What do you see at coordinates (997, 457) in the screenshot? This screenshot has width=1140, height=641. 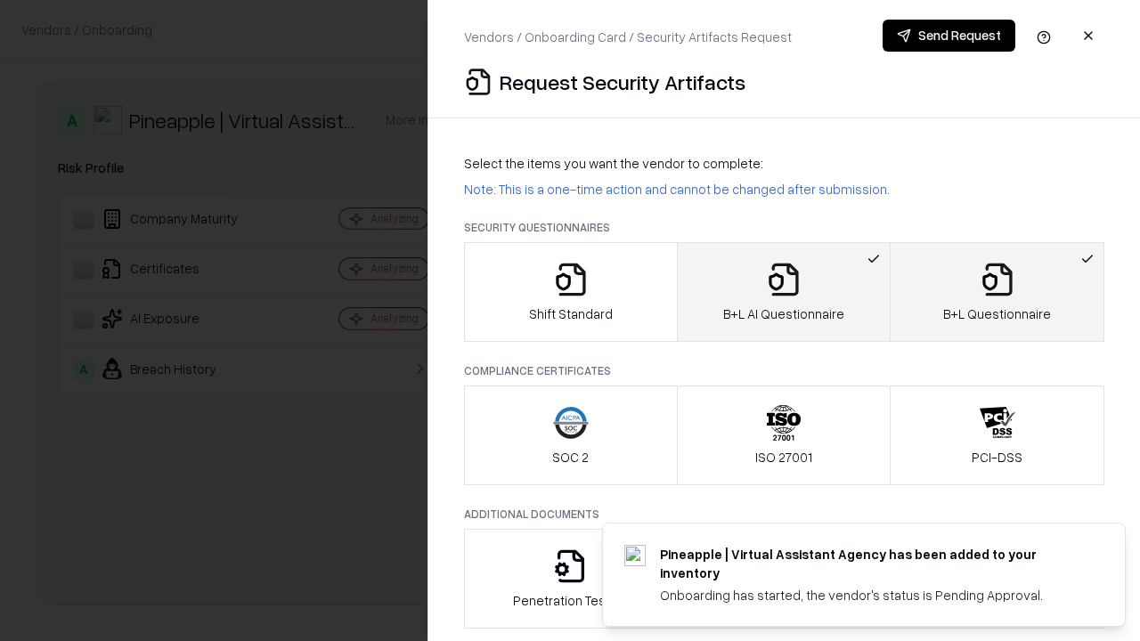 I see `p: PCI-DSS` at bounding box center [997, 457].